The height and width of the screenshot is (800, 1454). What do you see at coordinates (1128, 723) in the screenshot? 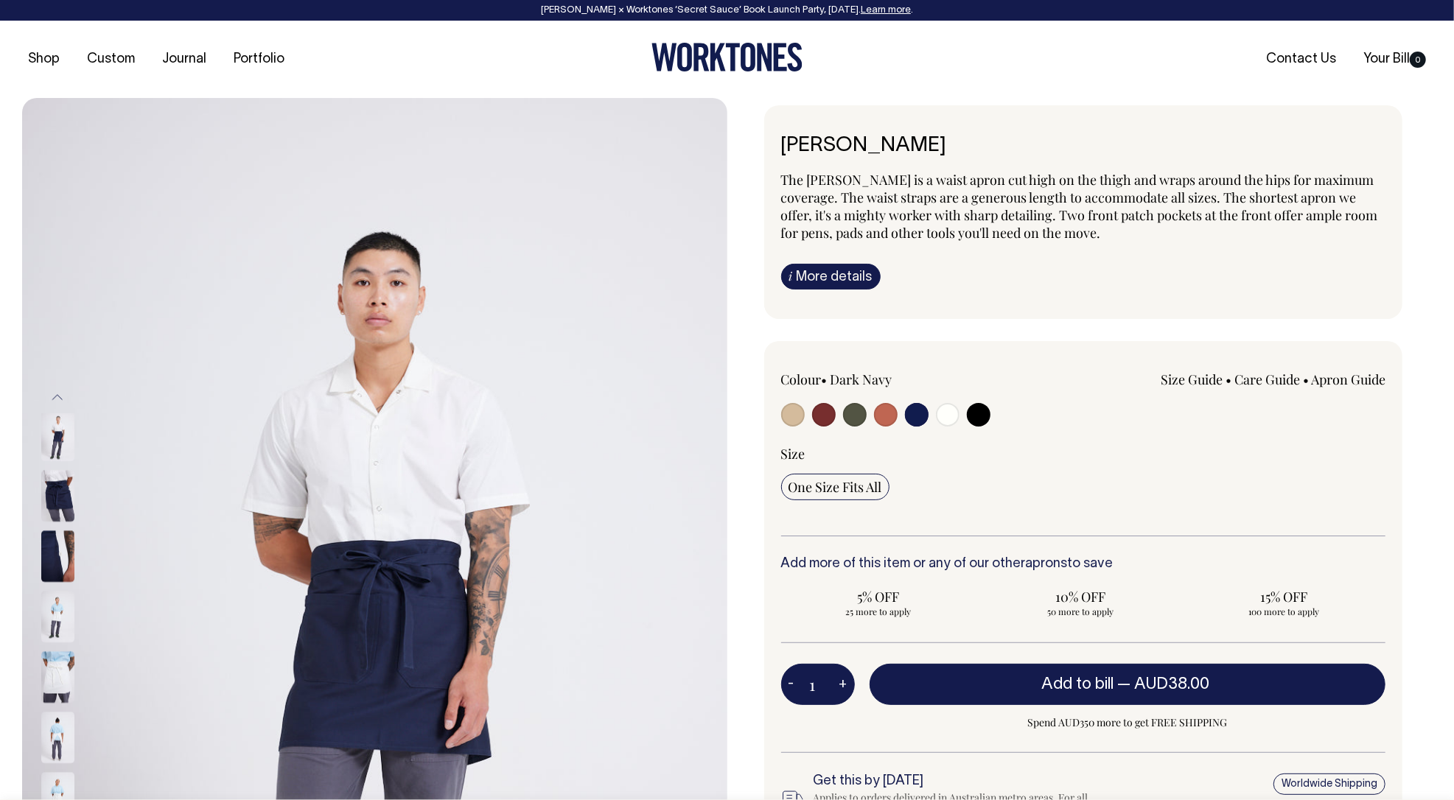
I see `span: Spend AUD350 more to get FREE SHIPPING` at bounding box center [1128, 723].